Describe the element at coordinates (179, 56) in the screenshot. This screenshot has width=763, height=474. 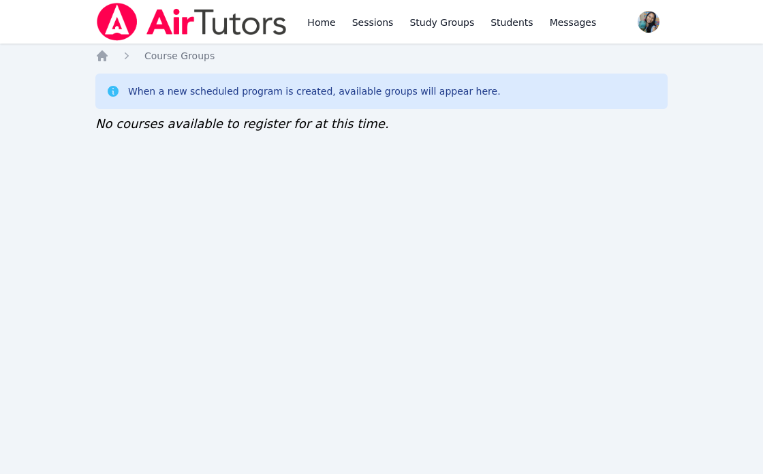
I see `a: Course Groups` at that location.